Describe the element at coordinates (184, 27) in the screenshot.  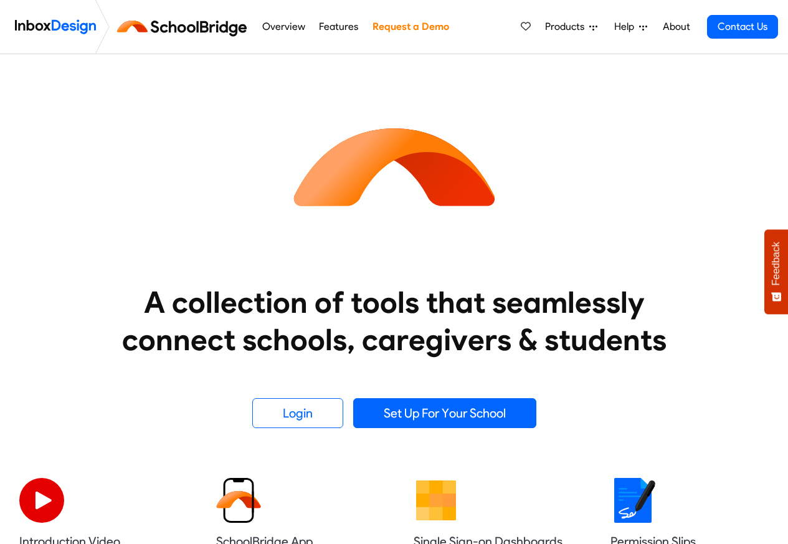
I see `img: schoolbridge logo` at that location.